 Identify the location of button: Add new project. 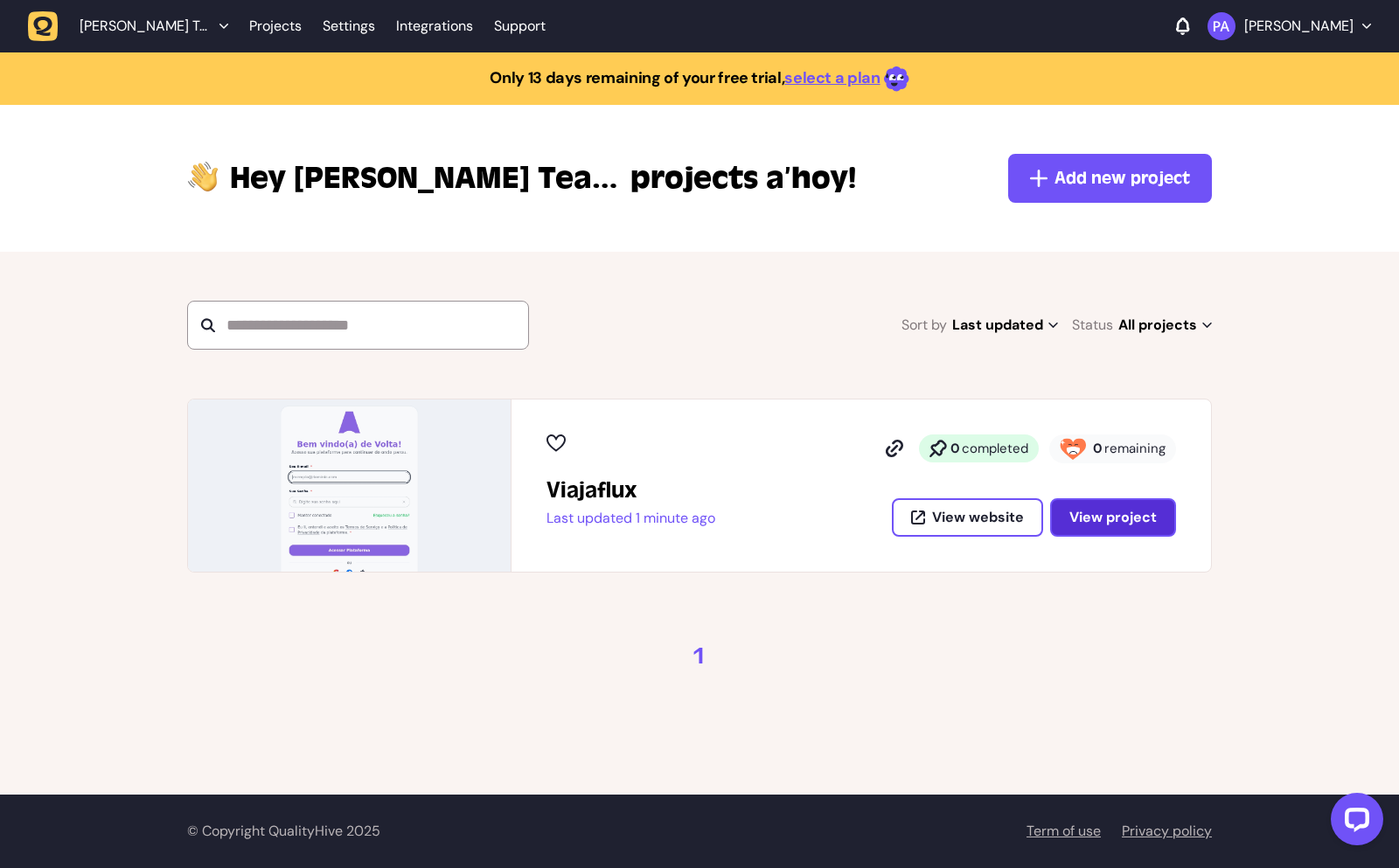
(1109, 179).